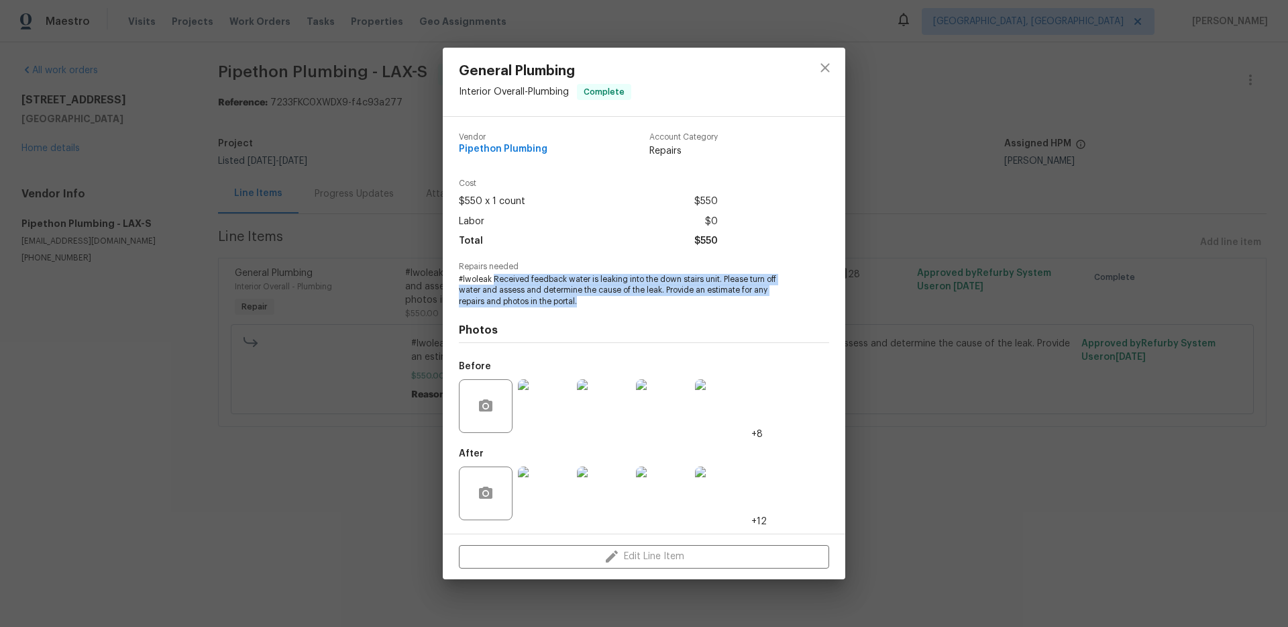 This screenshot has height=627, width=1288. I want to click on span: +8, so click(757, 434).